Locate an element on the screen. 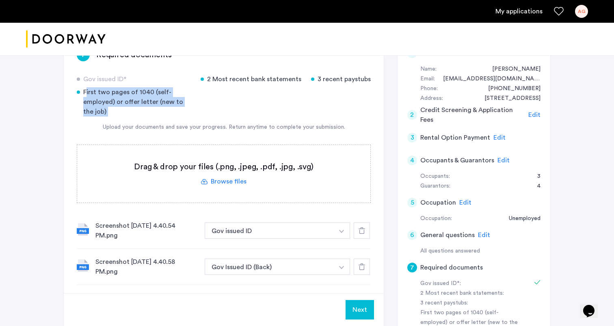 This screenshot has height=326, width=614. a: My application is located at coordinates (519, 11).